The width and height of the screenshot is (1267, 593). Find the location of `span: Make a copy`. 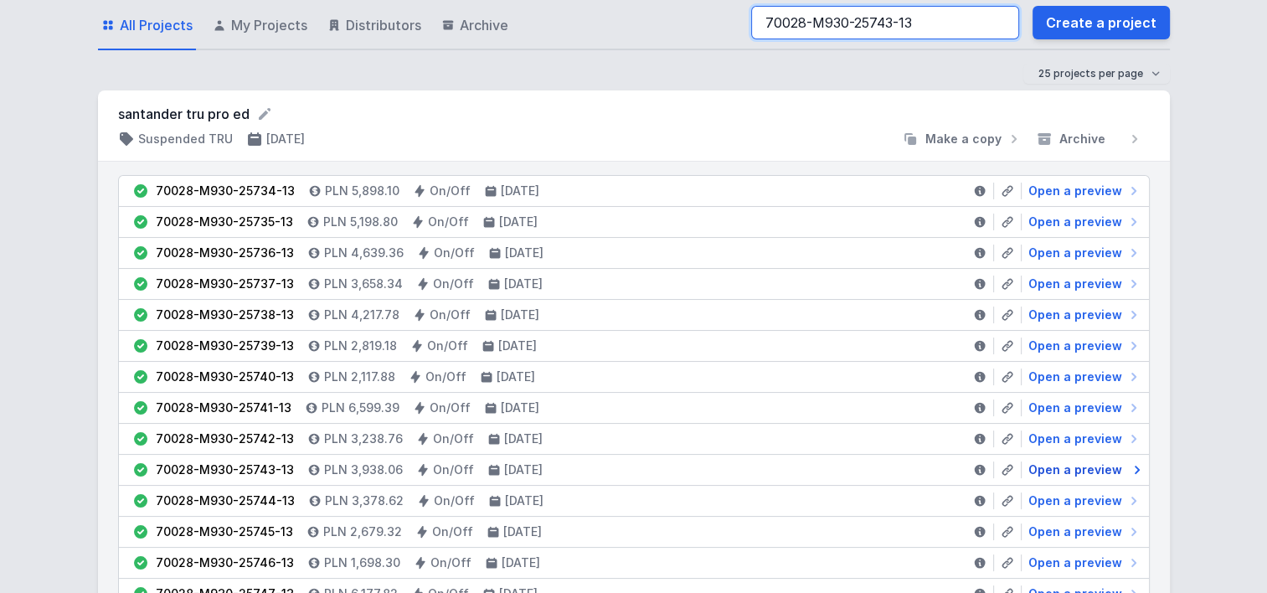

span: Make a copy is located at coordinates (963, 139).